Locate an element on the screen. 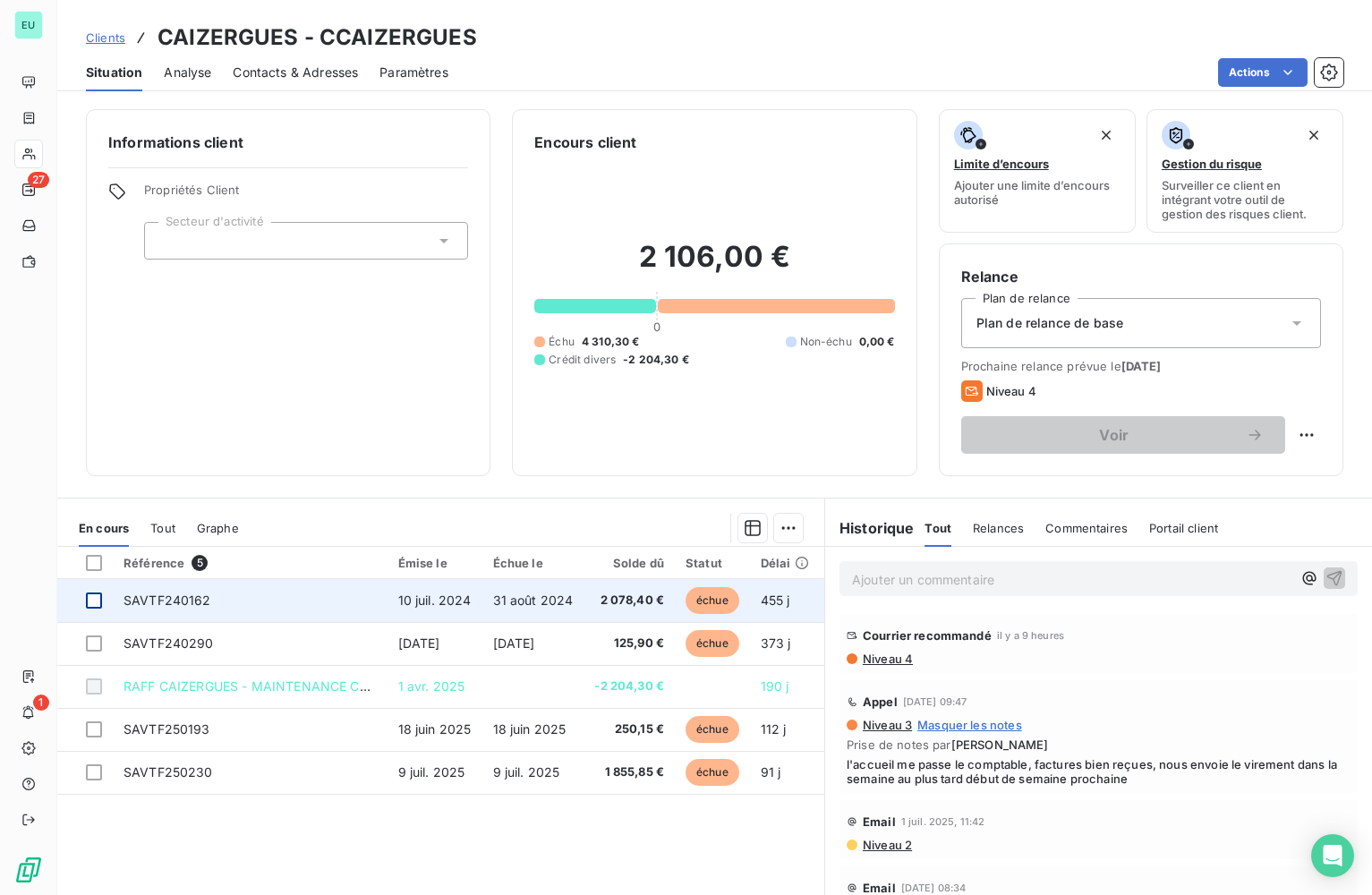  span: Ajouter une limite d’encours autorisé is located at coordinates (1037, 192).